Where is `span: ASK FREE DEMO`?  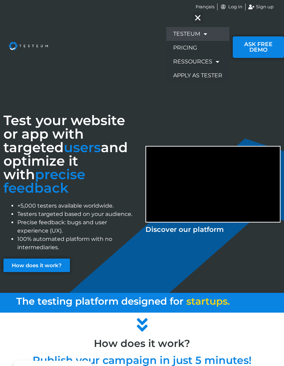 span: ASK FREE DEMO is located at coordinates (259, 47).